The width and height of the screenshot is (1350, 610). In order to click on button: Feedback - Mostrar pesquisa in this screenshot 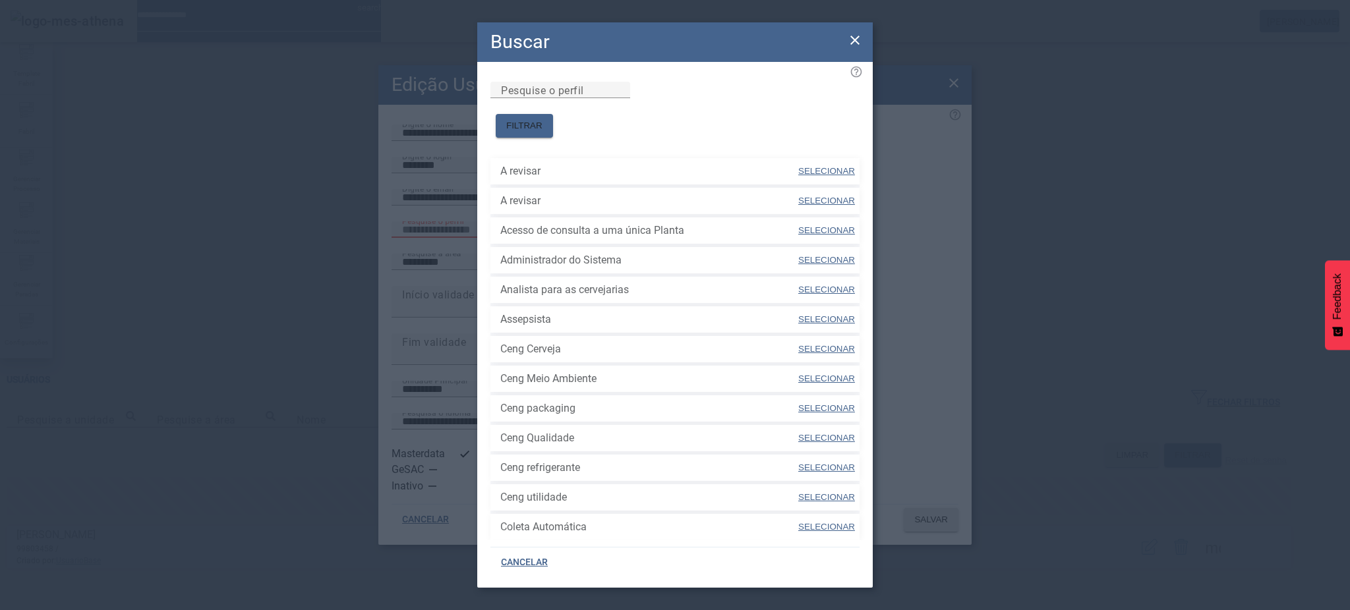, I will do `click(1337, 305)`.